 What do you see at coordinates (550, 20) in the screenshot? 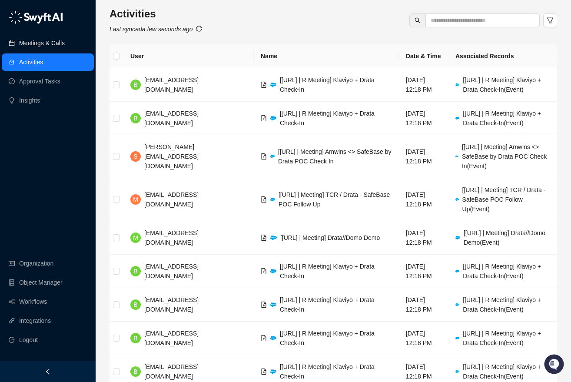
I see `span: filter` at bounding box center [550, 20].